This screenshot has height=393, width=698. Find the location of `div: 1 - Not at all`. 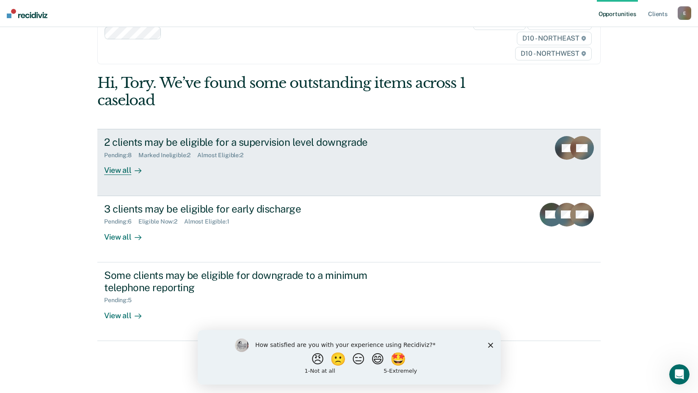

div: 1 - Not at all is located at coordinates (97, 41).